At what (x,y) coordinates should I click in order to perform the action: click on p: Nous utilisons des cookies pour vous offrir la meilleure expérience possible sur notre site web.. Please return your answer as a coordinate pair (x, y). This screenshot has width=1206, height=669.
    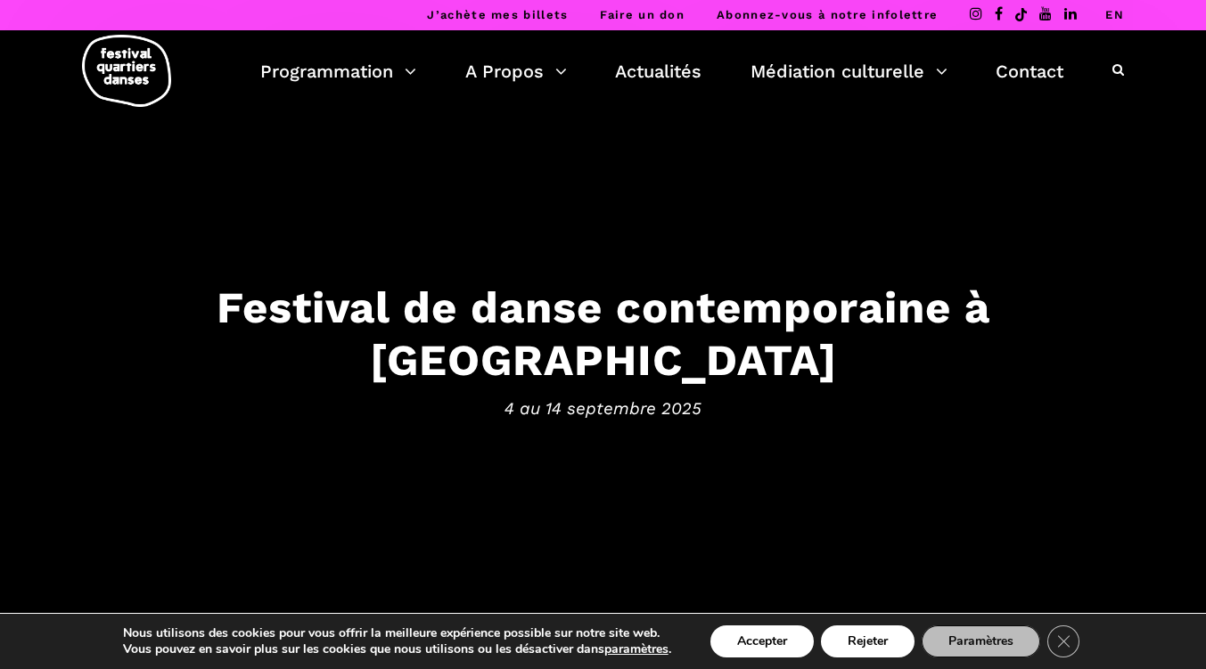
    Looking at the image, I should click on (397, 634).